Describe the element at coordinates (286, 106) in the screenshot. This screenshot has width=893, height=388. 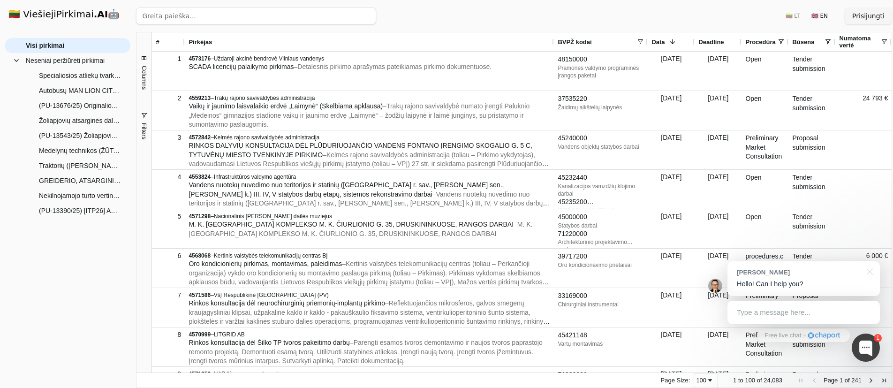
I see `span: Vaikų ir jaunimo laisvalaikio erdvė „Laimynė“ (Skelbiama apklausa)` at that location.